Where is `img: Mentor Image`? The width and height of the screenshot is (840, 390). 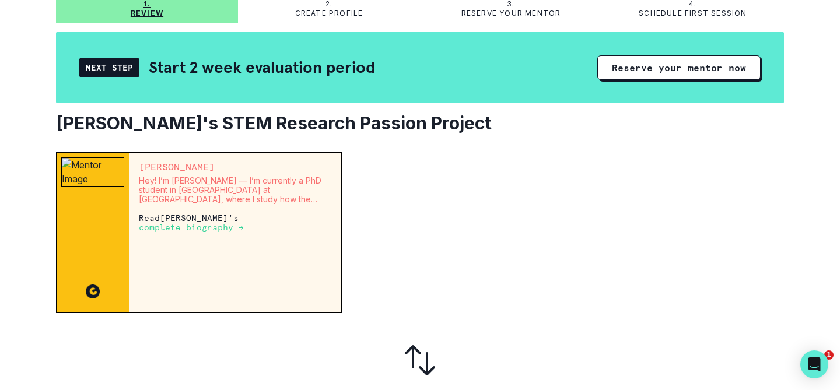 img: Mentor Image is located at coordinates (93, 172).